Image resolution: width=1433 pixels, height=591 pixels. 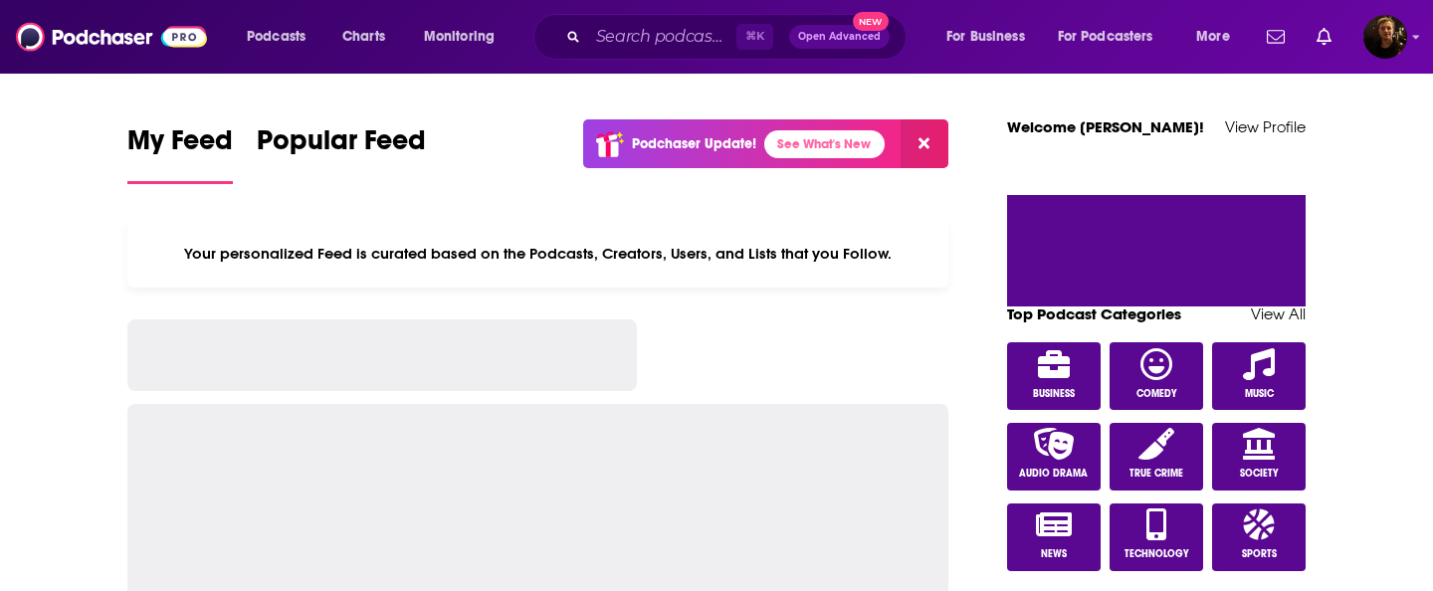 What do you see at coordinates (1259, 457) in the screenshot?
I see `a: Society` at bounding box center [1259, 457].